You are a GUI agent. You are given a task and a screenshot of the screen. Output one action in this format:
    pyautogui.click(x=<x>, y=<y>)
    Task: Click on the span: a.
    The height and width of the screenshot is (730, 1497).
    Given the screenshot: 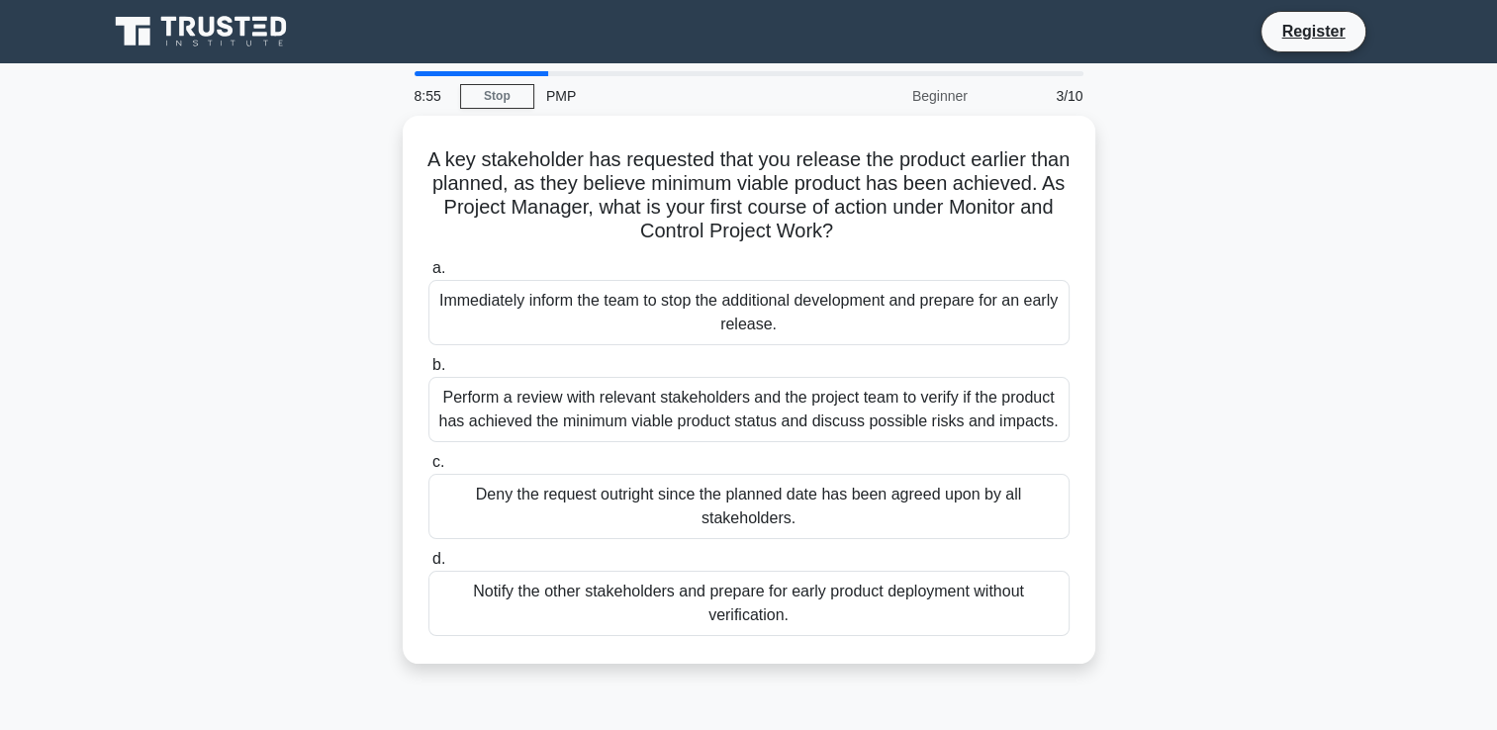 What is the action you would take?
    pyautogui.click(x=438, y=267)
    